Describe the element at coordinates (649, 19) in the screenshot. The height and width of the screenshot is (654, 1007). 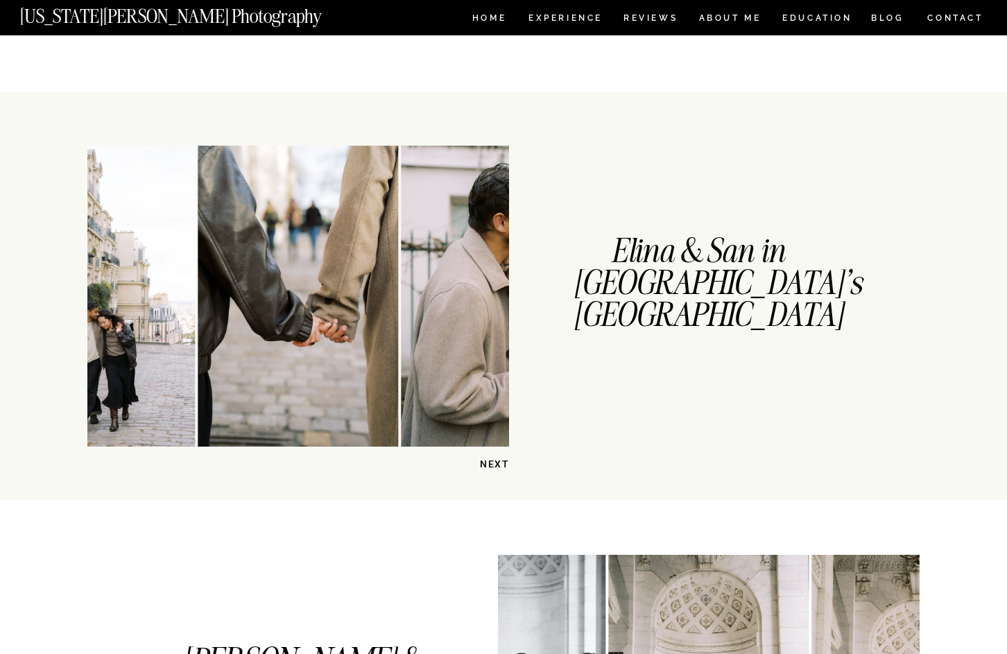
I see `nav: REVIEWS` at that location.